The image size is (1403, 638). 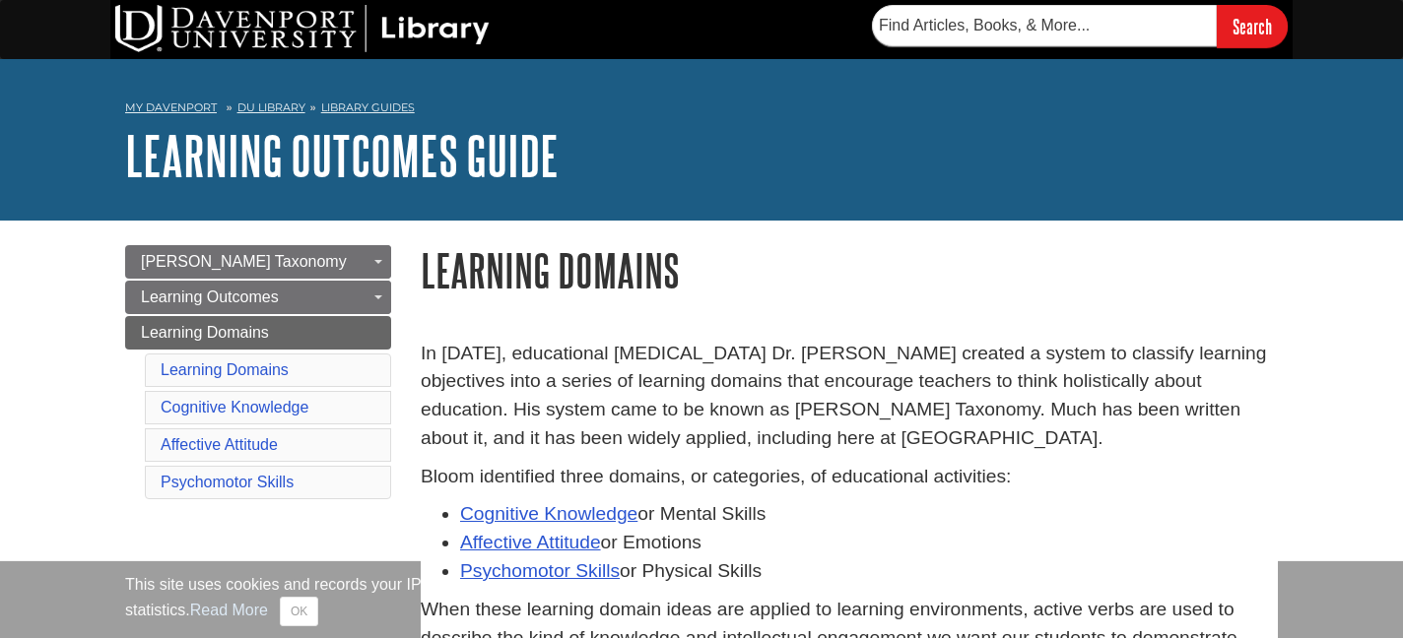 What do you see at coordinates (271, 107) in the screenshot?
I see `a: DU Library` at bounding box center [271, 107].